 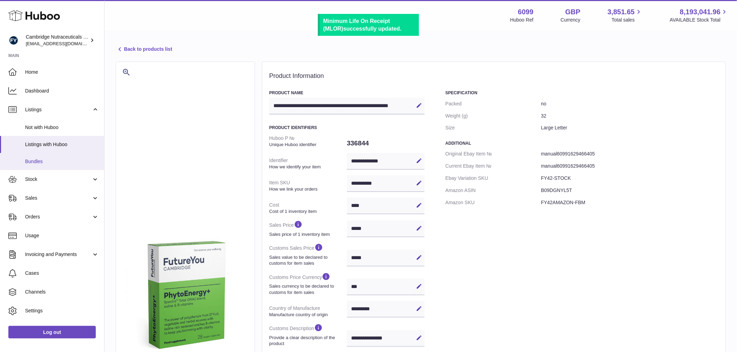 I want to click on dd: no, so click(x=630, y=104).